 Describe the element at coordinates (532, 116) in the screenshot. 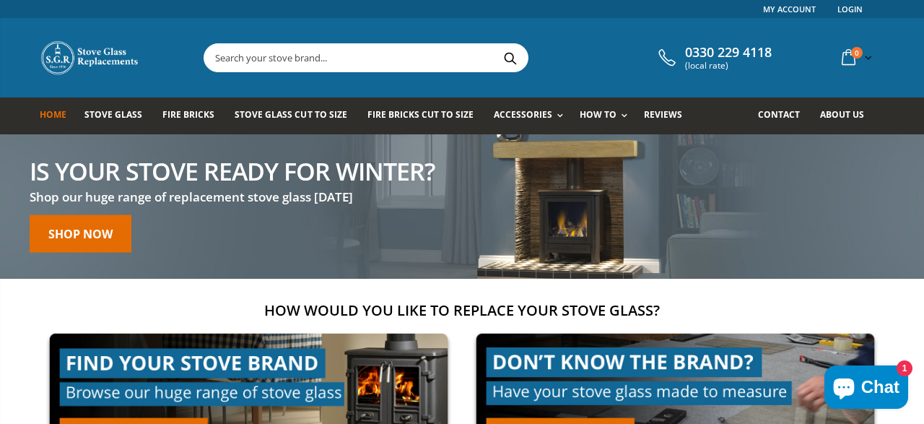

I see `a: Accessories` at that location.